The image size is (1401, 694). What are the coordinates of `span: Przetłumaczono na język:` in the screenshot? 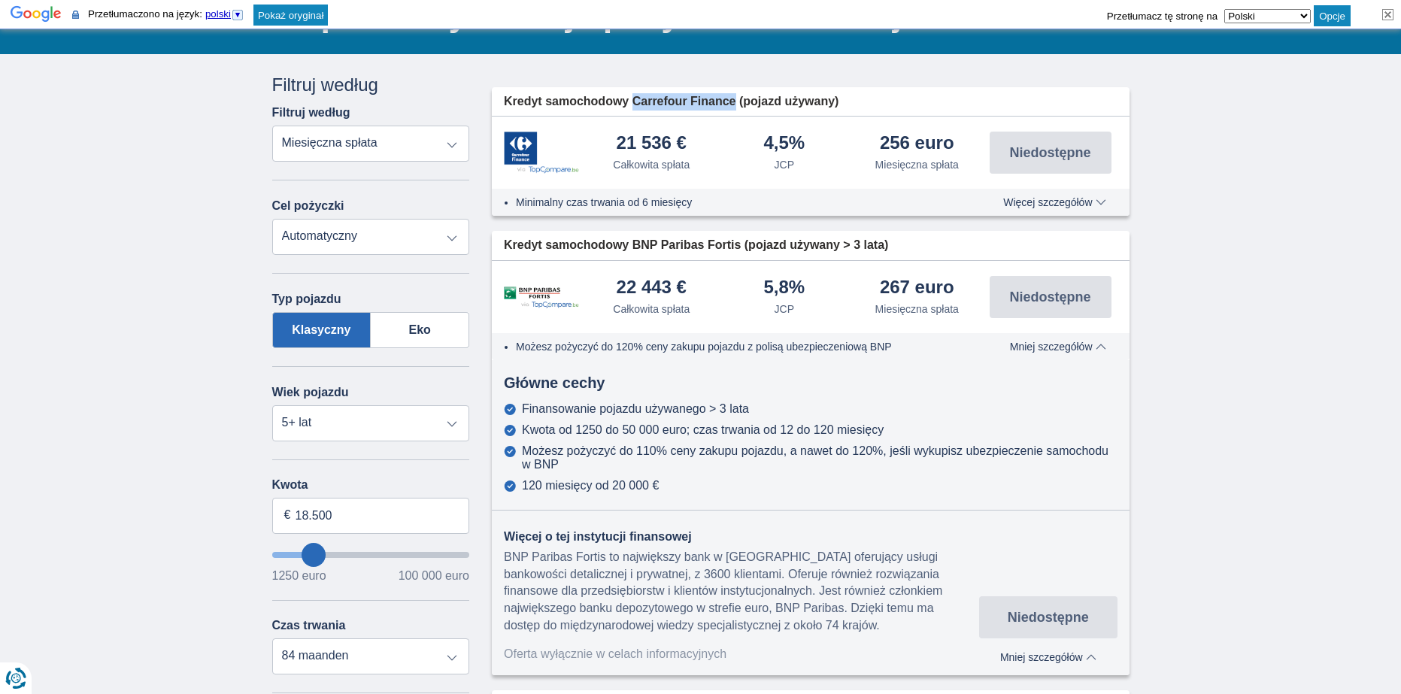 It's located at (168, 14).